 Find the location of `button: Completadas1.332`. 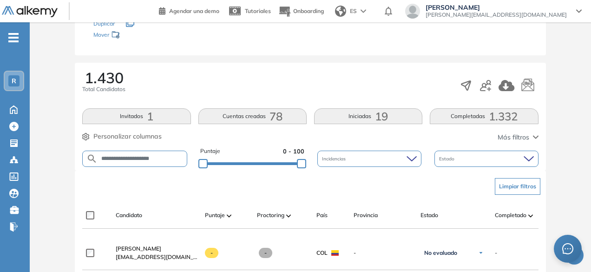

button: Completadas1.332 is located at coordinates (483, 116).